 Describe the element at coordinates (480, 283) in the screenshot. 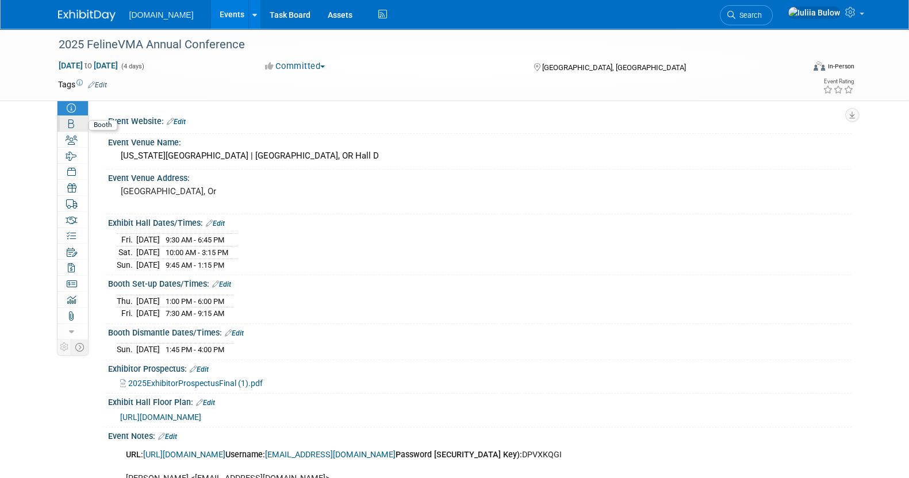

I see `div: Booth Set-up Dates/Times:` at that location.